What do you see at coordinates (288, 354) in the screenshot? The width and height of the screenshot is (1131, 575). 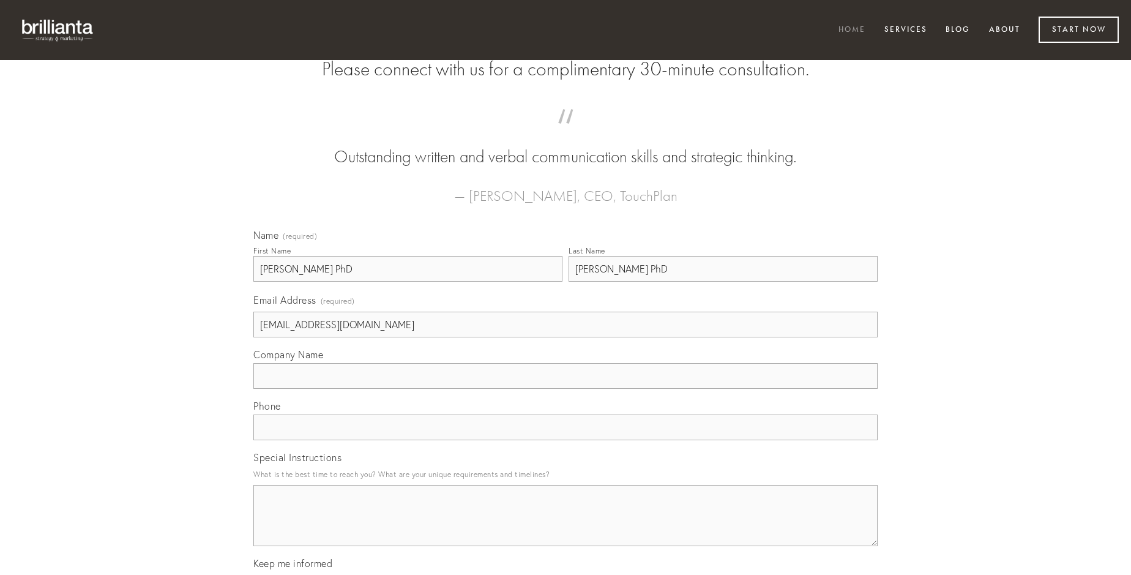 I see `span: Company Name` at bounding box center [288, 354].